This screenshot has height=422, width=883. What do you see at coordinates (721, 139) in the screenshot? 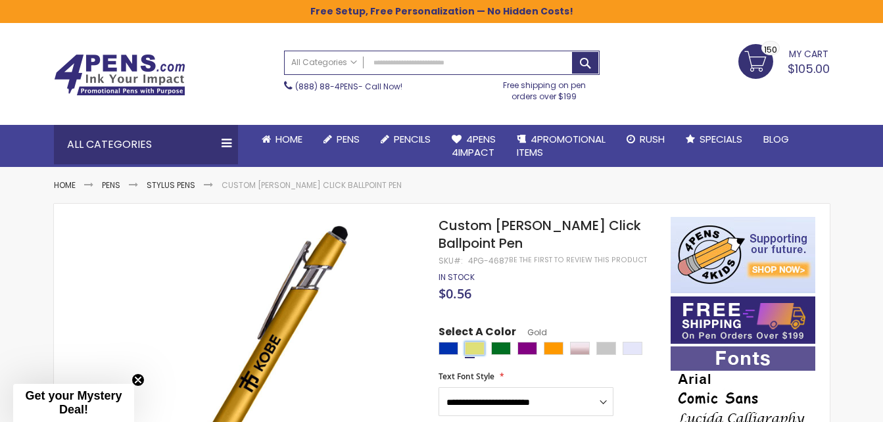
I see `span: Specials` at bounding box center [721, 139].